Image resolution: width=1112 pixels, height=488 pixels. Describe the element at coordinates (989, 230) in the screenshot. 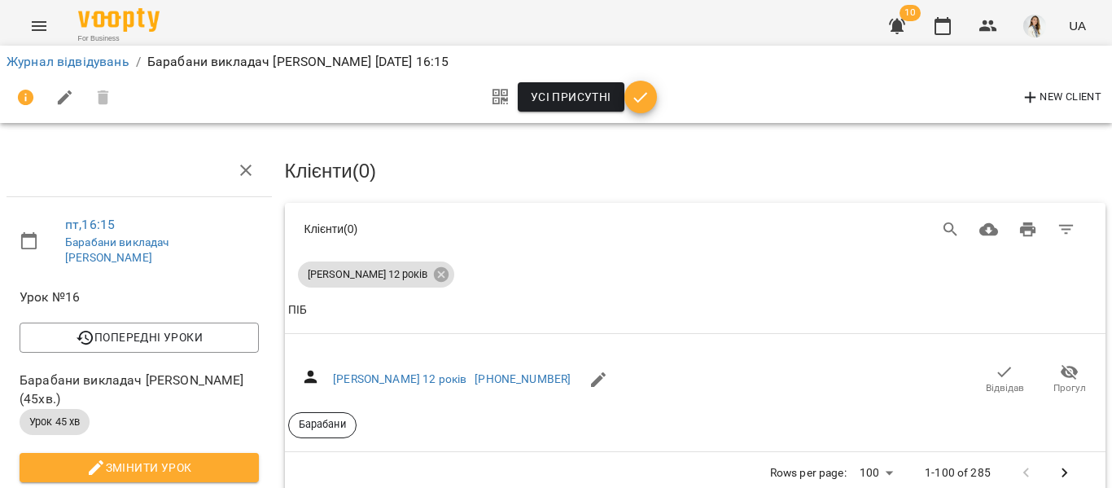

I see `button: Завантажити CSV` at that location.